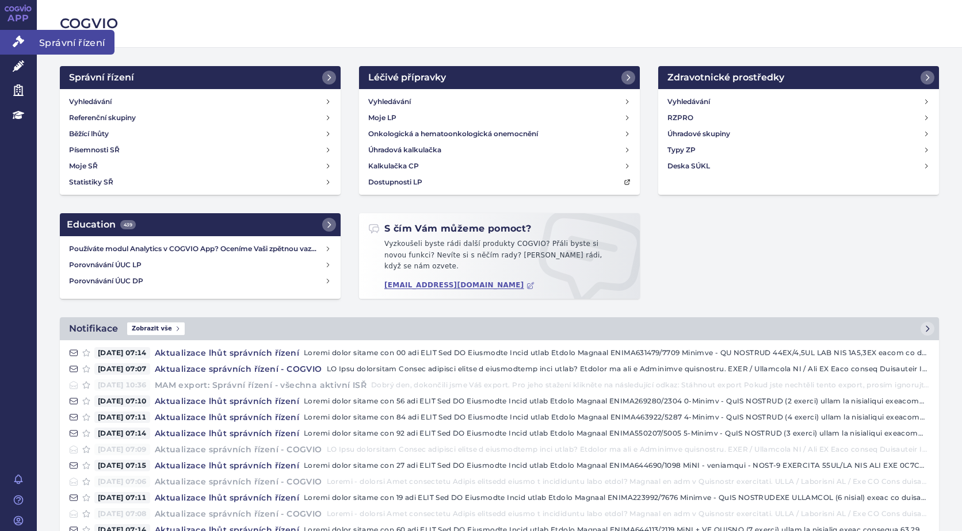 The width and height of the screenshot is (962, 531). I want to click on a: Dostupnosti LP, so click(499, 182).